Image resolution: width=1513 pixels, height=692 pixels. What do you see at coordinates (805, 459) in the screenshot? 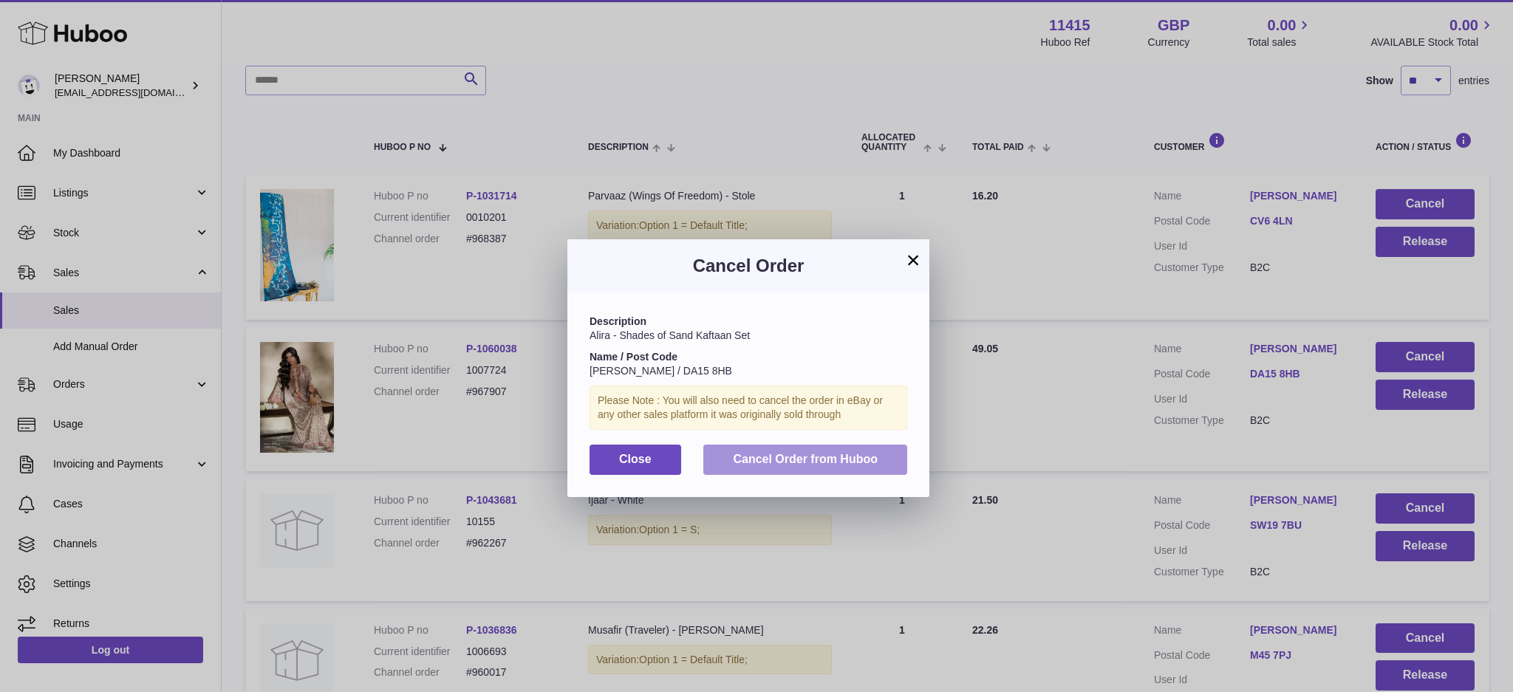
I see `span: Cancel Order from Huboo` at bounding box center [805, 459].